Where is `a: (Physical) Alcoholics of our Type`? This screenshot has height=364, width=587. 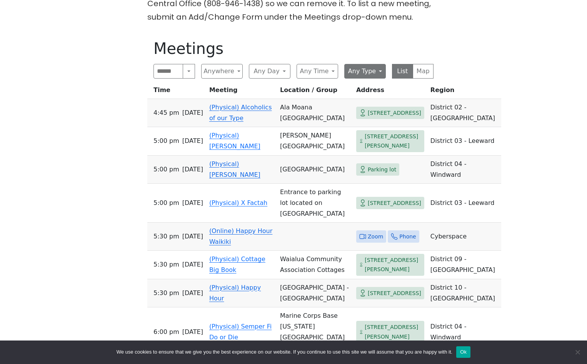
a: (Physical) Alcoholics of our Type is located at coordinates (240, 112).